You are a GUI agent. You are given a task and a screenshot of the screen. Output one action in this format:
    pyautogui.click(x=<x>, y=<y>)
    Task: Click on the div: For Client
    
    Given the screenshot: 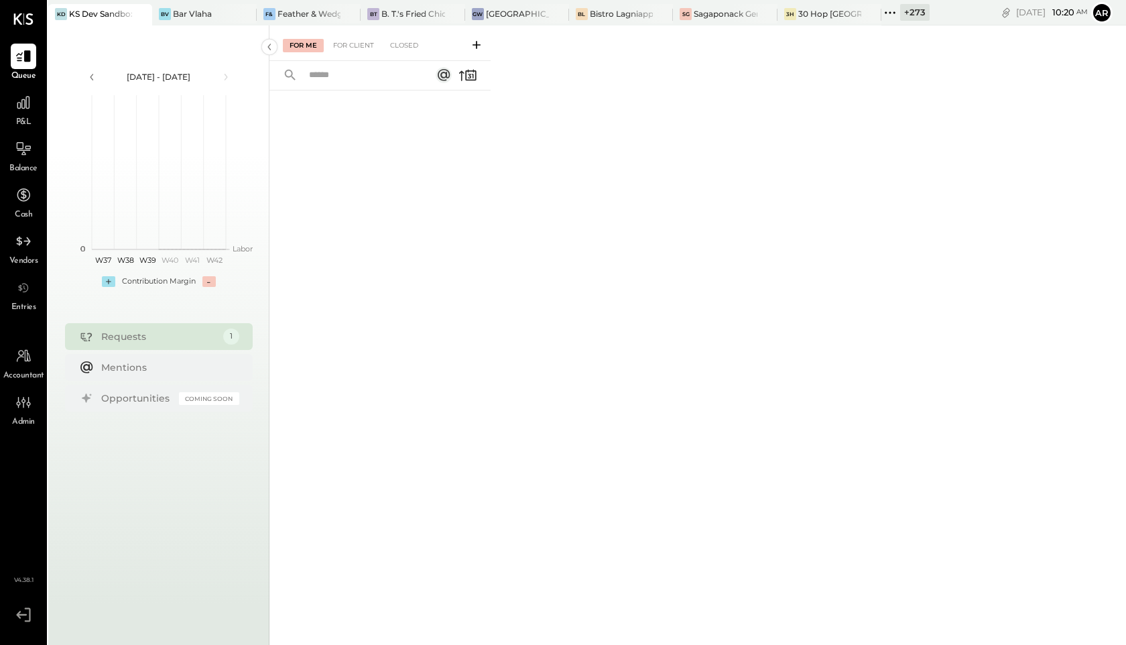 What is the action you would take?
    pyautogui.click(x=353, y=46)
    